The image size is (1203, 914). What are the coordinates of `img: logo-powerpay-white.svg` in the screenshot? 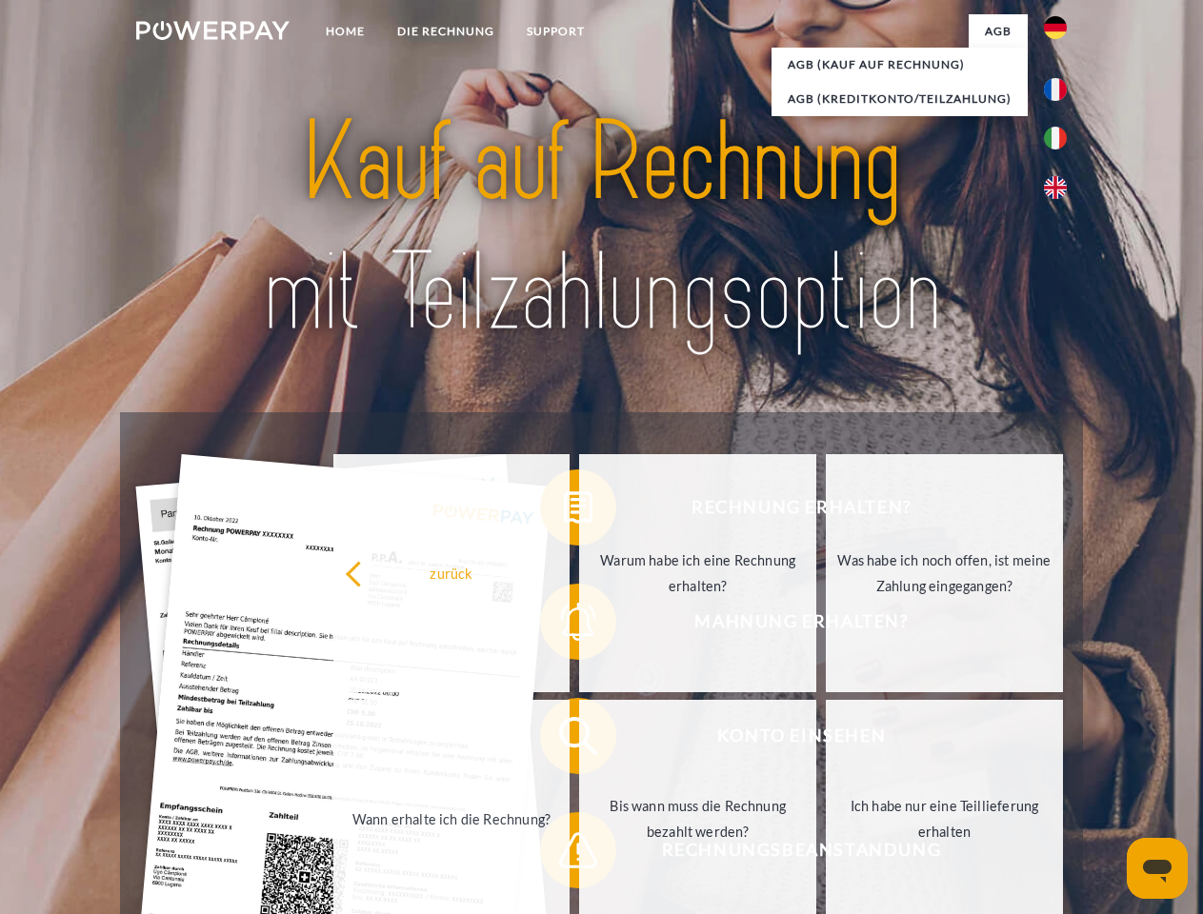 It's located at (212, 30).